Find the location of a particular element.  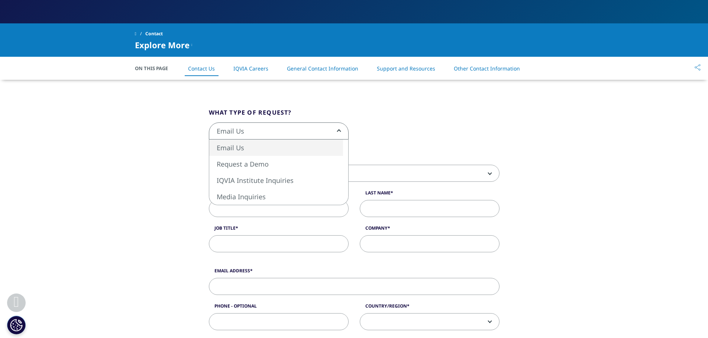

span: Contact is located at coordinates (154, 34).